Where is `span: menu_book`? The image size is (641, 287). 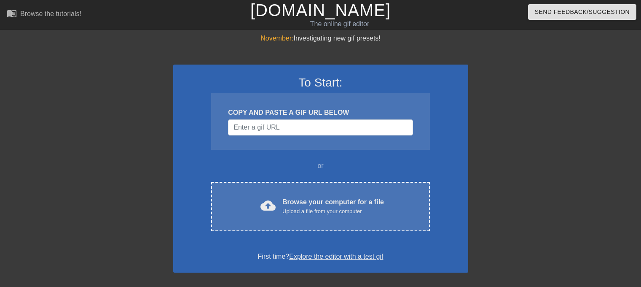 span: menu_book is located at coordinates (12, 13).